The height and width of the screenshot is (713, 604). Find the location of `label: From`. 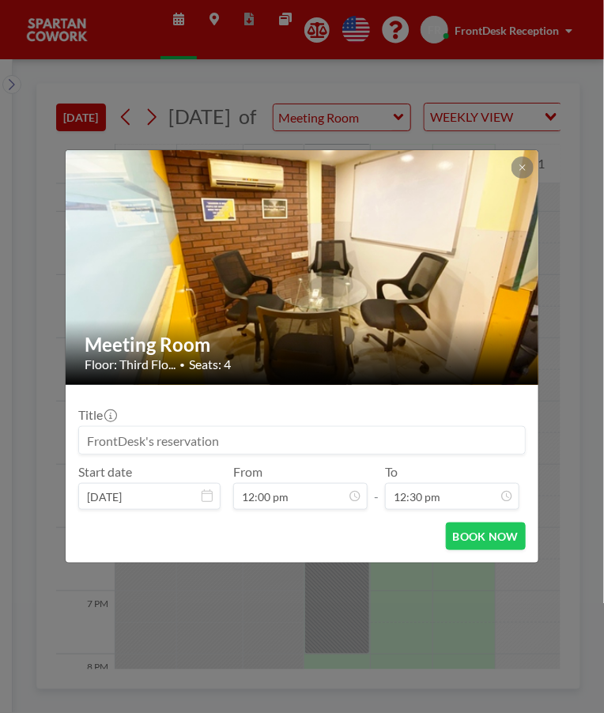

label: From is located at coordinates (248, 472).